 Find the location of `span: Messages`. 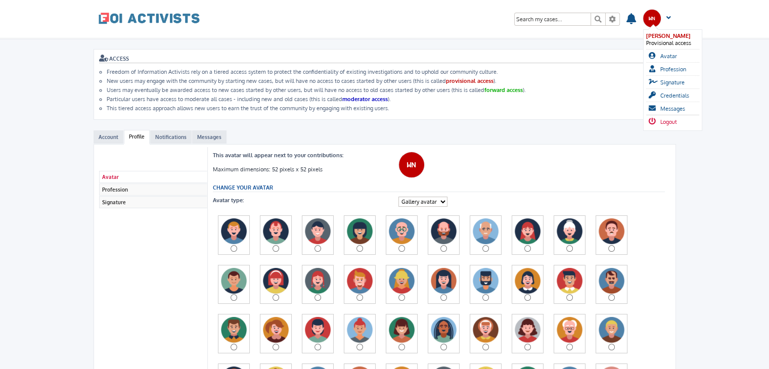

span: Messages is located at coordinates (673, 109).